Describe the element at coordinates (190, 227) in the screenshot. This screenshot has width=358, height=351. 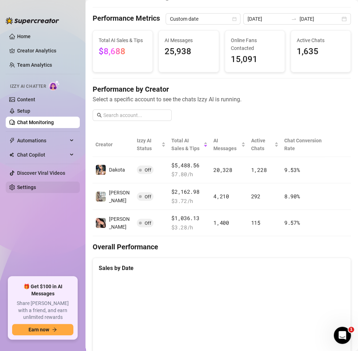
I see `span: $ 3.28 /h` at that location.